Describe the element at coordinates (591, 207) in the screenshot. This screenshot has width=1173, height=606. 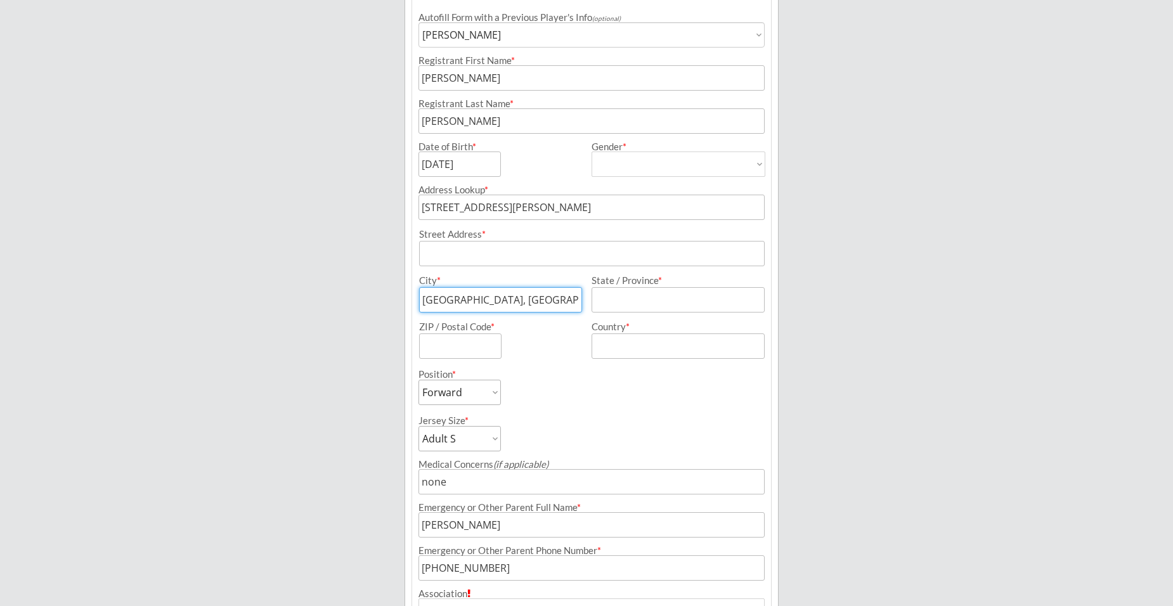
I see `input: Street, City, Province/State` at that location.